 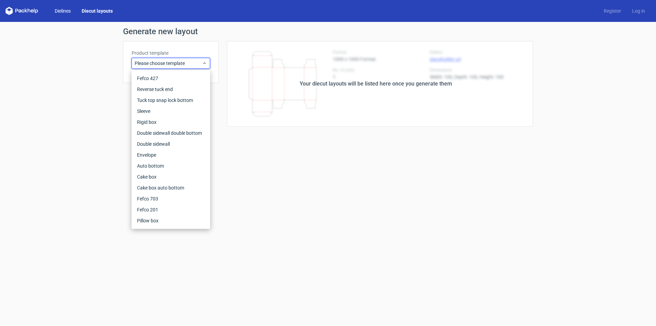 I want to click on div: Double sidewall double bottom, so click(x=171, y=133).